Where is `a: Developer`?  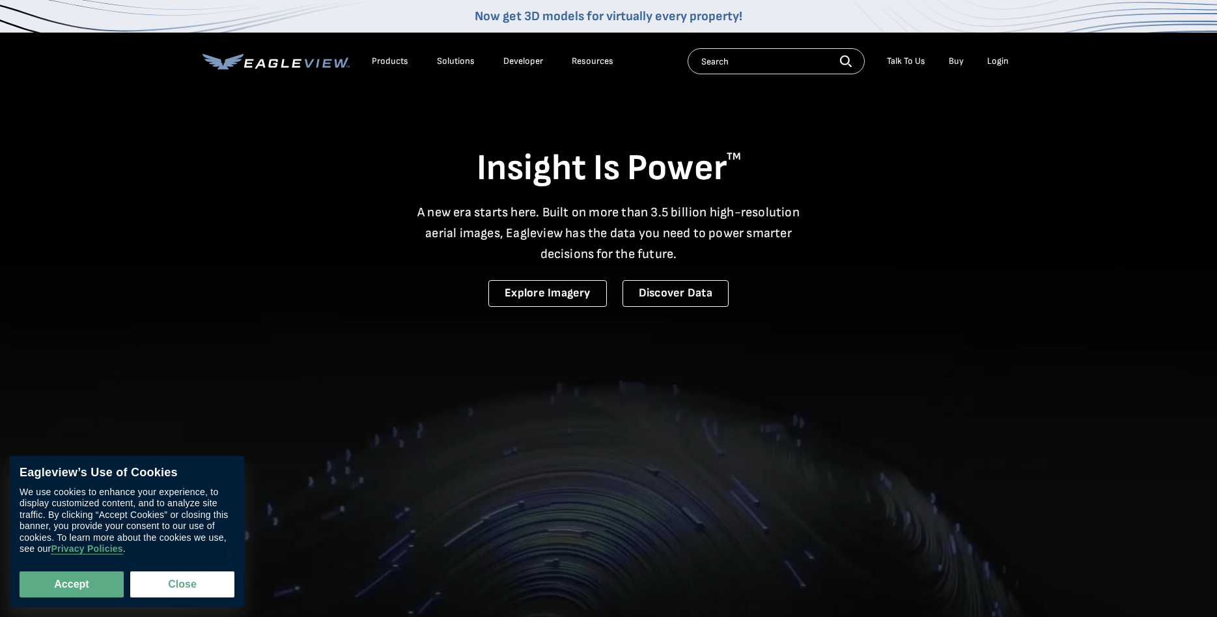 a: Developer is located at coordinates (523, 61).